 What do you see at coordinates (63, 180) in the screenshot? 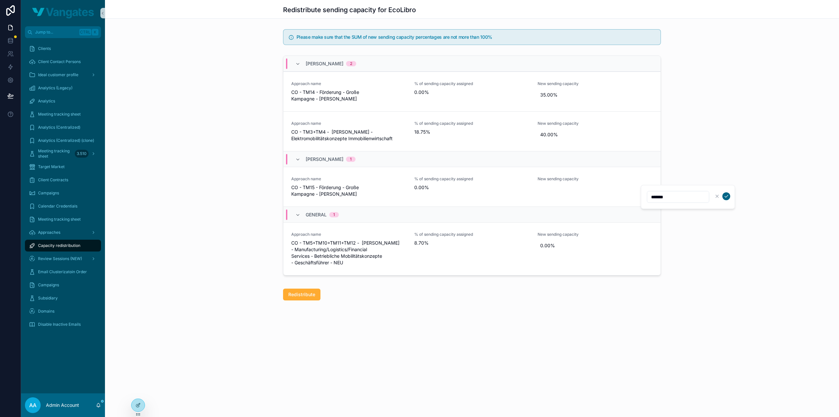
I see `a: Client Contracts` at bounding box center [63, 180].